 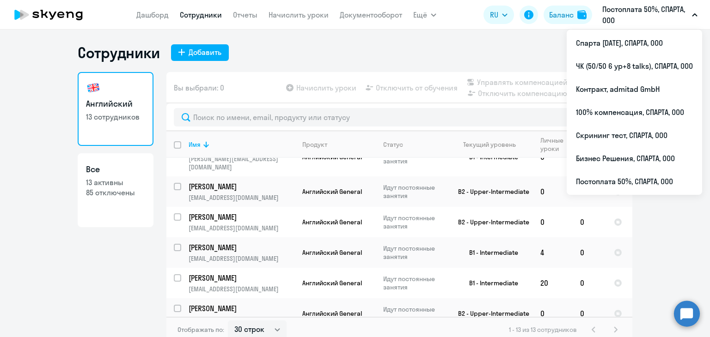 What do you see at coordinates (371, 15) in the screenshot?
I see `a: Документооборот` at bounding box center [371, 15].